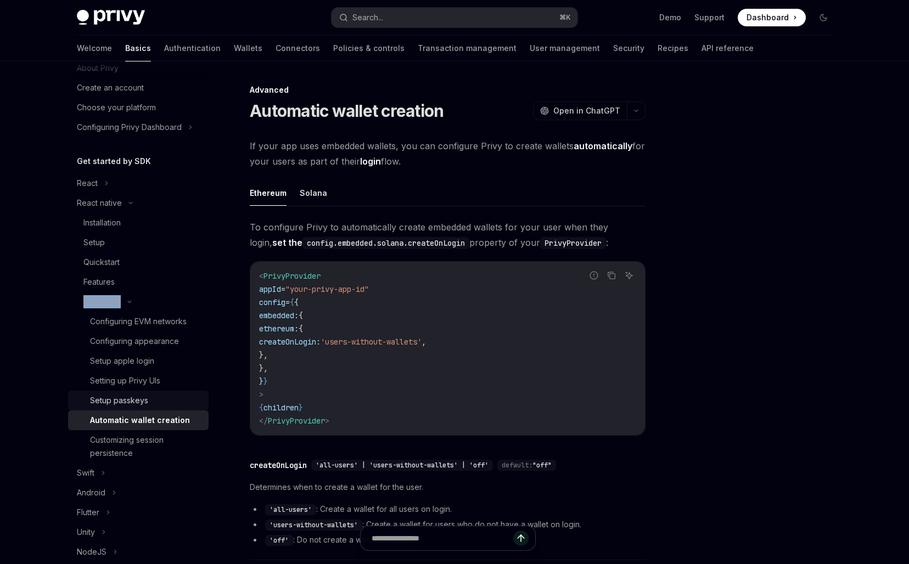  Describe the element at coordinates (122, 361) in the screenshot. I see `div: Setup apple login` at that location.